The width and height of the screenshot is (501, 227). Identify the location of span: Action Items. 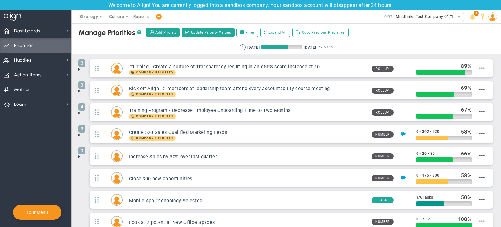
(28, 75).